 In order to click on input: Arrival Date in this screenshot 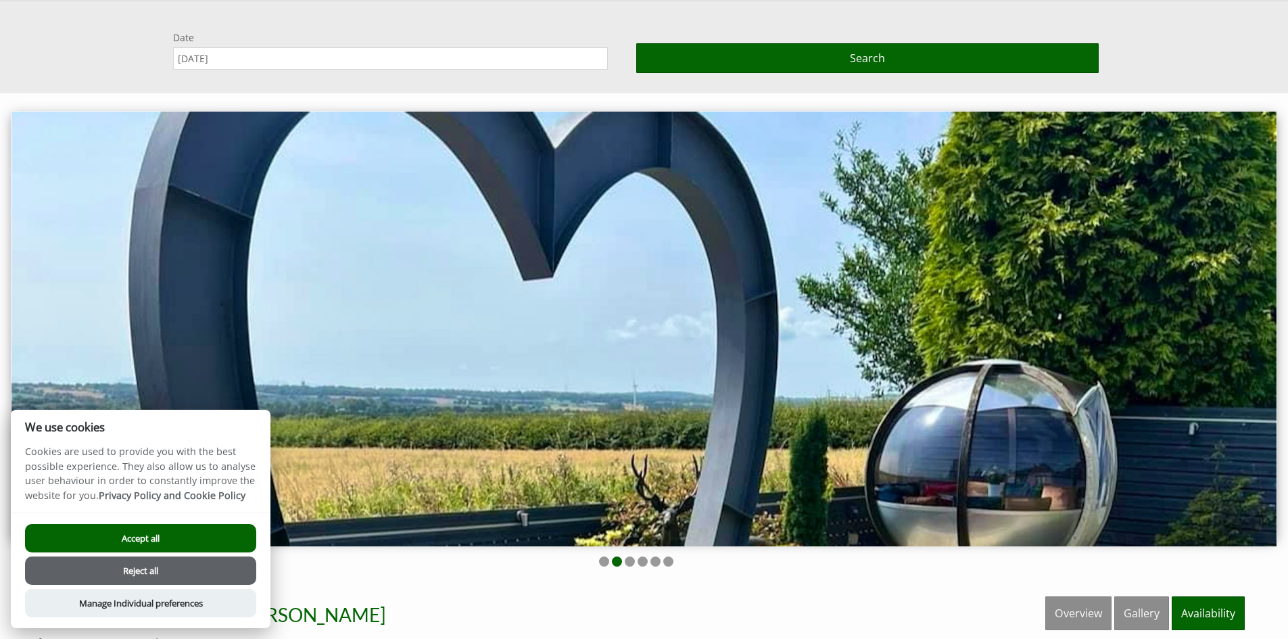, I will do `click(390, 58)`.